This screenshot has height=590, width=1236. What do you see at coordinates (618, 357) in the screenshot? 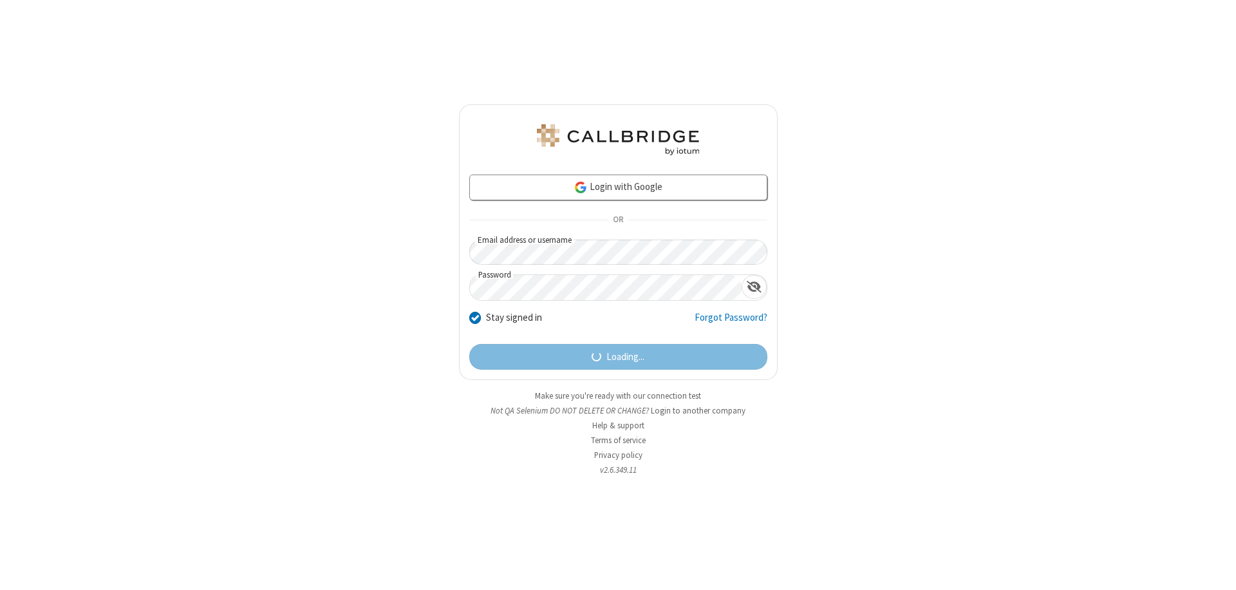
I see `button: Loading...` at bounding box center [618, 357].